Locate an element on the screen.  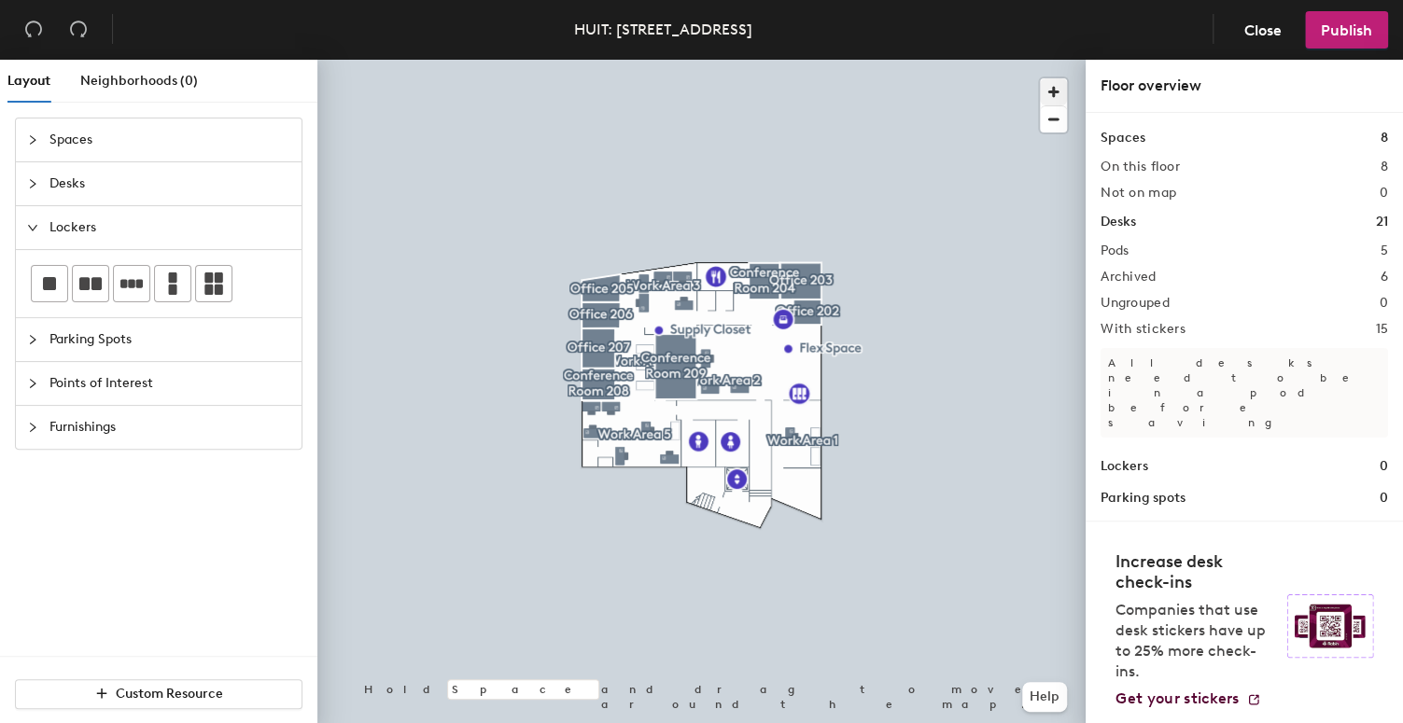
h2: 6 is located at coordinates (1384, 277).